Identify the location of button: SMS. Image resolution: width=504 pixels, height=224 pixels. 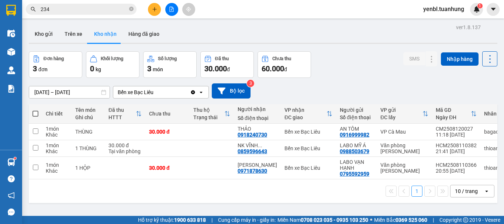
(414, 59).